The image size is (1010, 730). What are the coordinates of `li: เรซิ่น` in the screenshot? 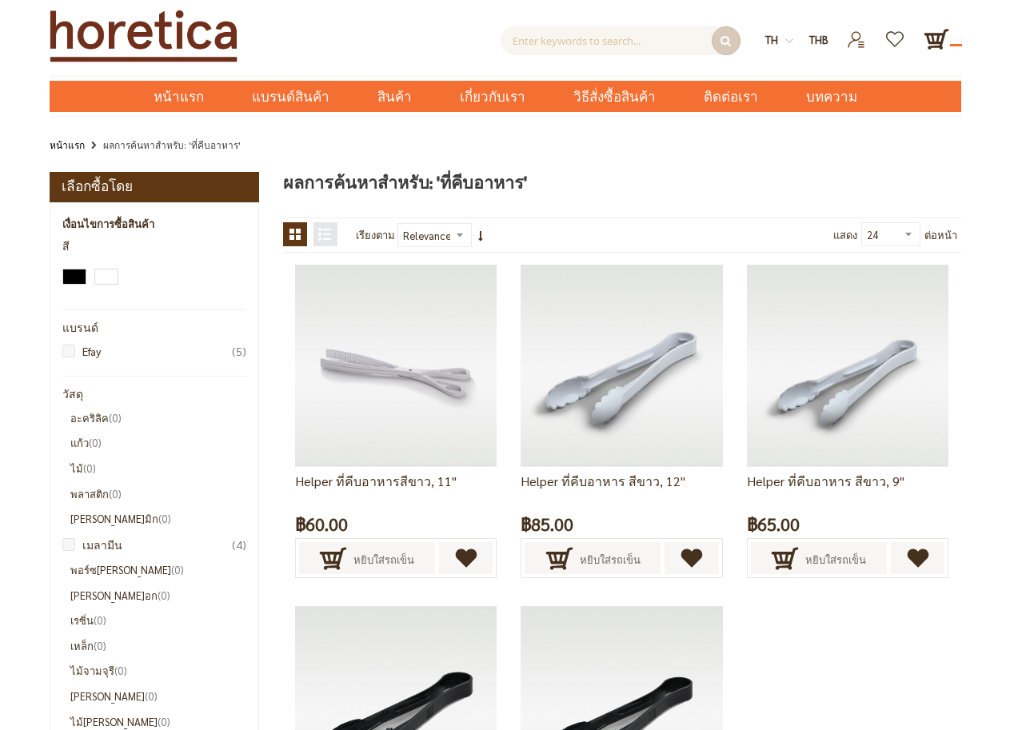 It's located at (158, 621).